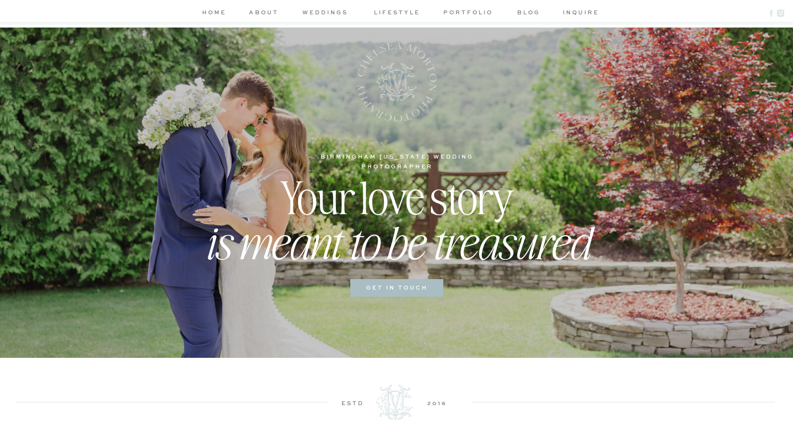 This screenshot has height=447, width=793. Describe the element at coordinates (397, 288) in the screenshot. I see `h3: get in touch` at that location.